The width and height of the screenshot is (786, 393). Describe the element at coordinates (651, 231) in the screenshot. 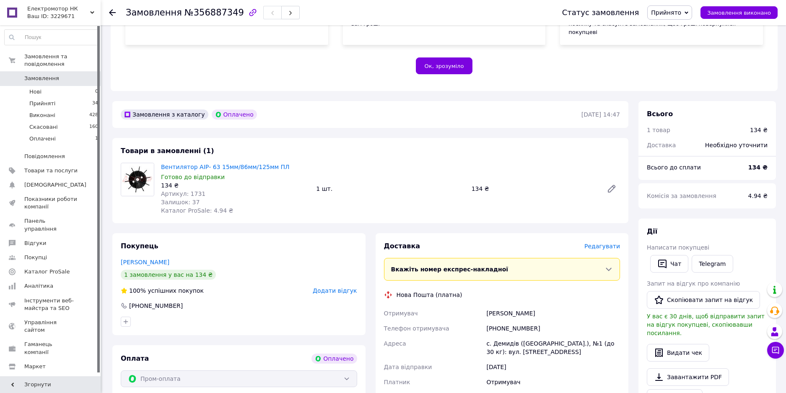

I see `span: Дії` at that location.